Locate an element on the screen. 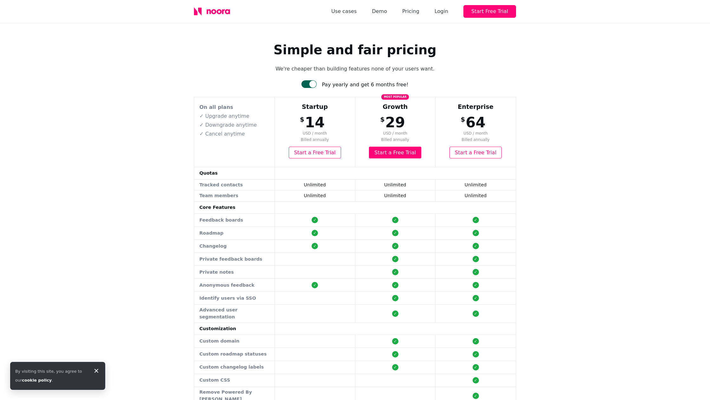 Image resolution: width=710 pixels, height=400 pixels. div: Growth is located at coordinates (395, 107).